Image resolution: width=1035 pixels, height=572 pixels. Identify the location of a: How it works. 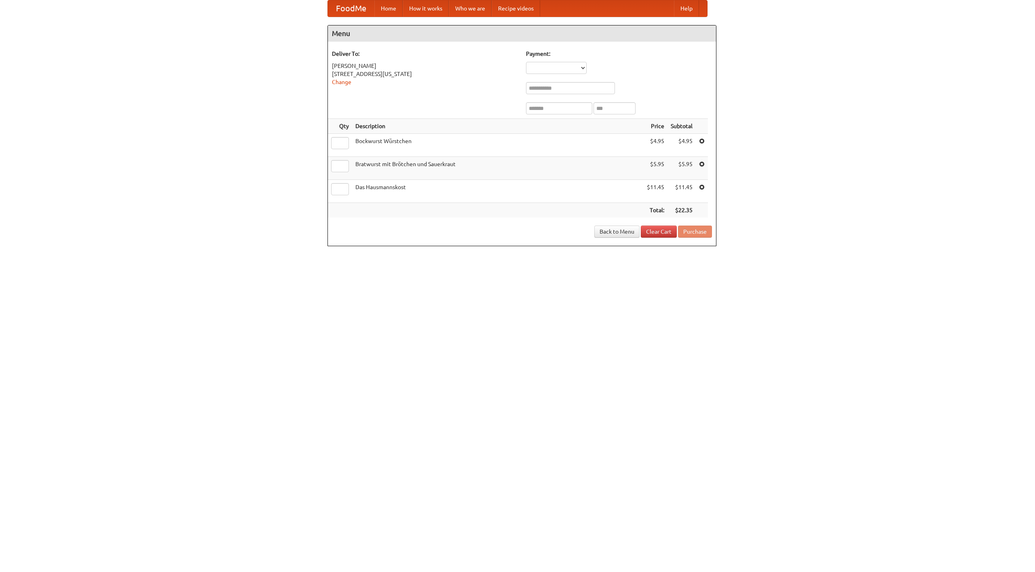
(426, 8).